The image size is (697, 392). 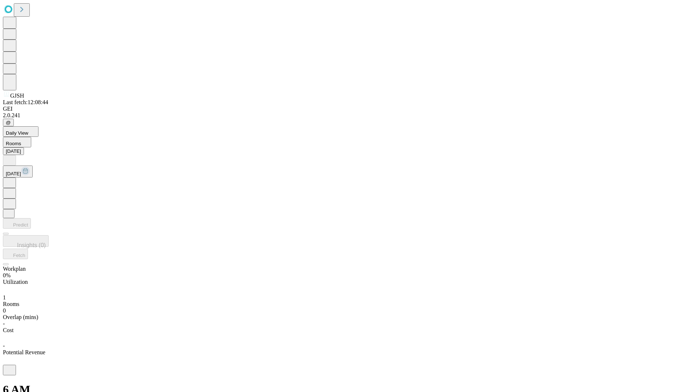 What do you see at coordinates (15, 254) in the screenshot?
I see `button: Fetch` at bounding box center [15, 254].